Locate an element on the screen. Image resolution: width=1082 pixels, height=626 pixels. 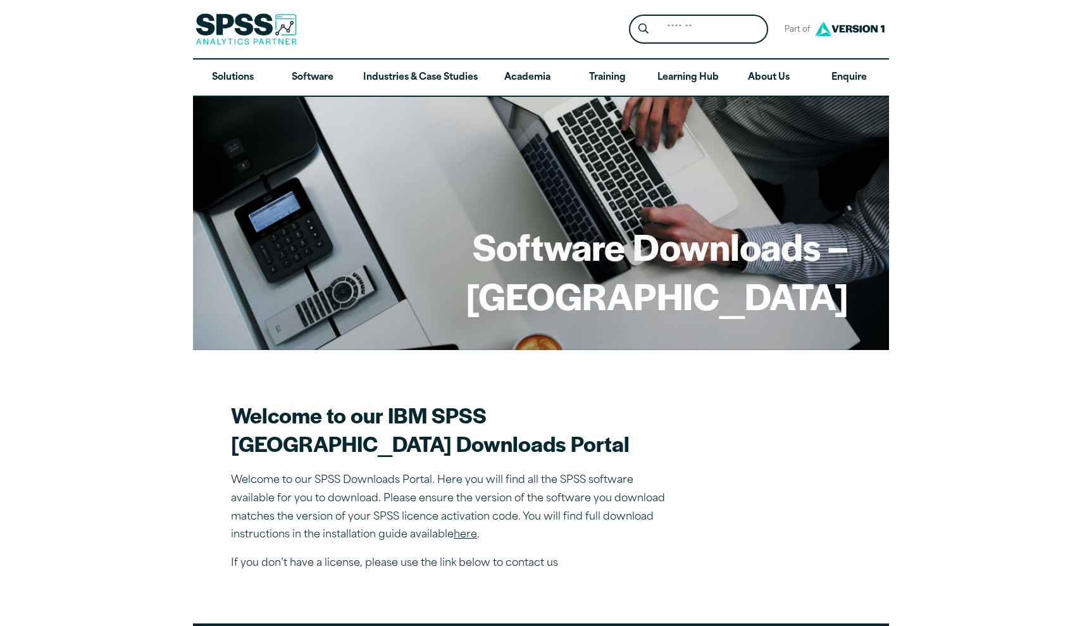
a: Industries & Case Studies is located at coordinates (420, 78).